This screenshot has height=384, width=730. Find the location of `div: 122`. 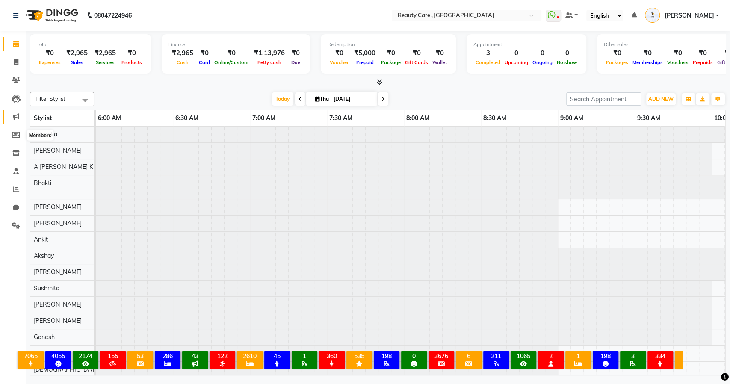

div: 122 is located at coordinates (222, 356).